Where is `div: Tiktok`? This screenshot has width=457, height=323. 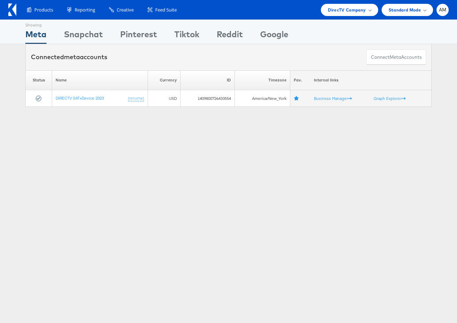 div: Tiktok is located at coordinates (187, 36).